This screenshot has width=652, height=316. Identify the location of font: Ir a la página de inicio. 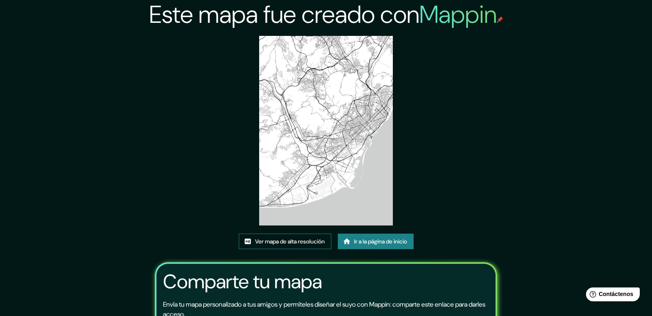
(381, 241).